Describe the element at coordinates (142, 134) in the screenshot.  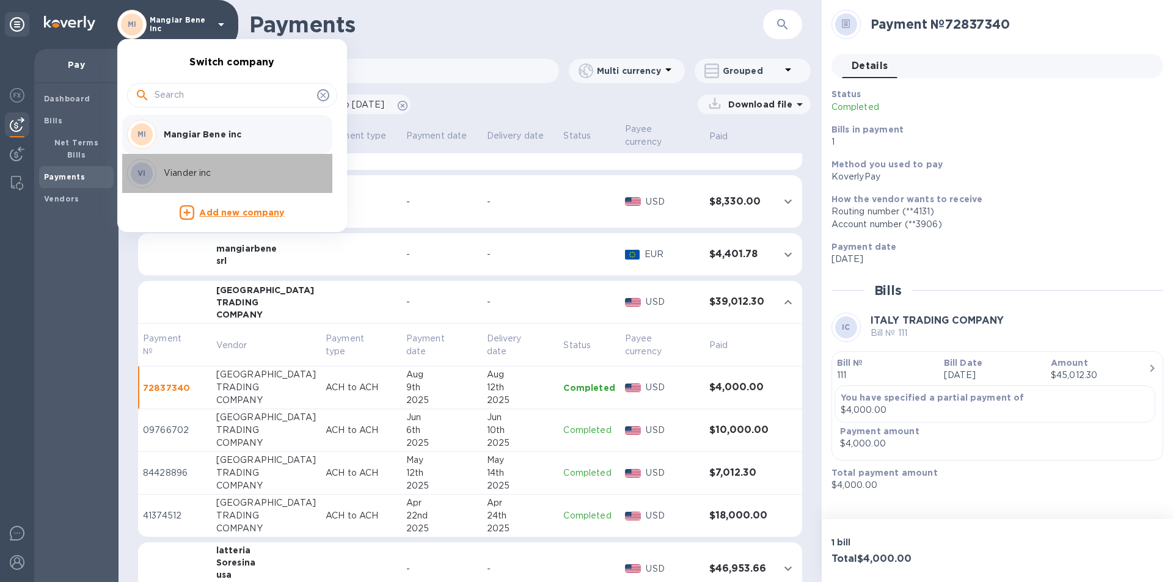
I see `b: MI` at that location.